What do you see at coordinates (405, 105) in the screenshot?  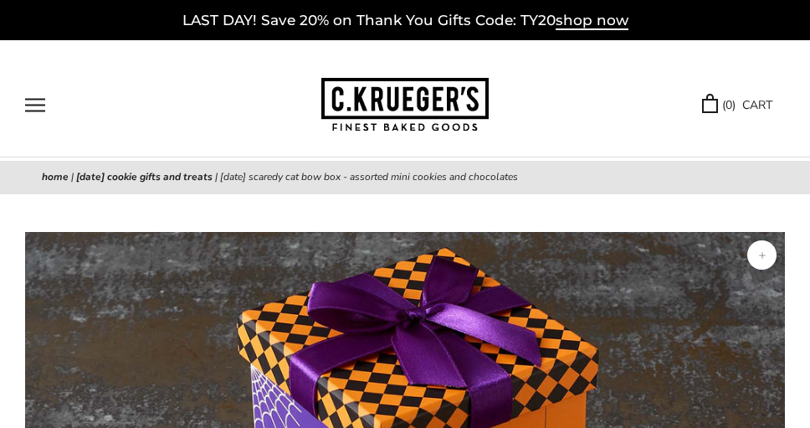 I see `img: C.KRUEGER'S` at bounding box center [405, 105].